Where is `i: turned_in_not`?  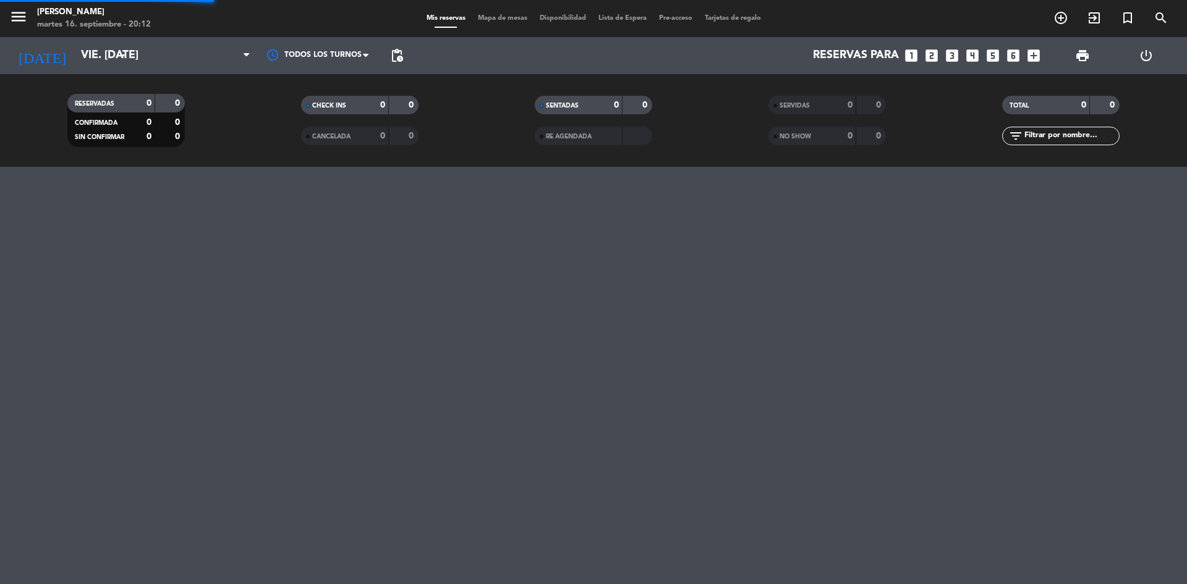 i: turned_in_not is located at coordinates (1127, 18).